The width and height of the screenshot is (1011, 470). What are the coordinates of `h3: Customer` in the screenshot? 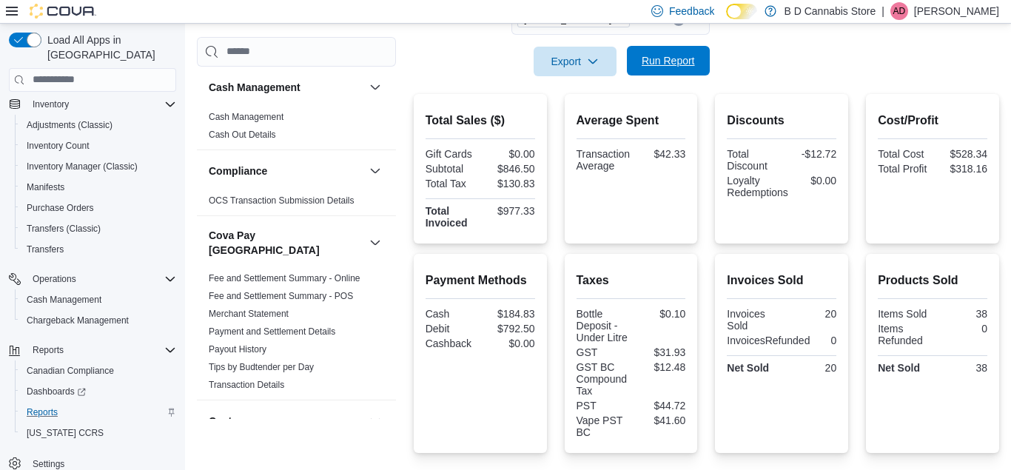 It's located at (232, 421).